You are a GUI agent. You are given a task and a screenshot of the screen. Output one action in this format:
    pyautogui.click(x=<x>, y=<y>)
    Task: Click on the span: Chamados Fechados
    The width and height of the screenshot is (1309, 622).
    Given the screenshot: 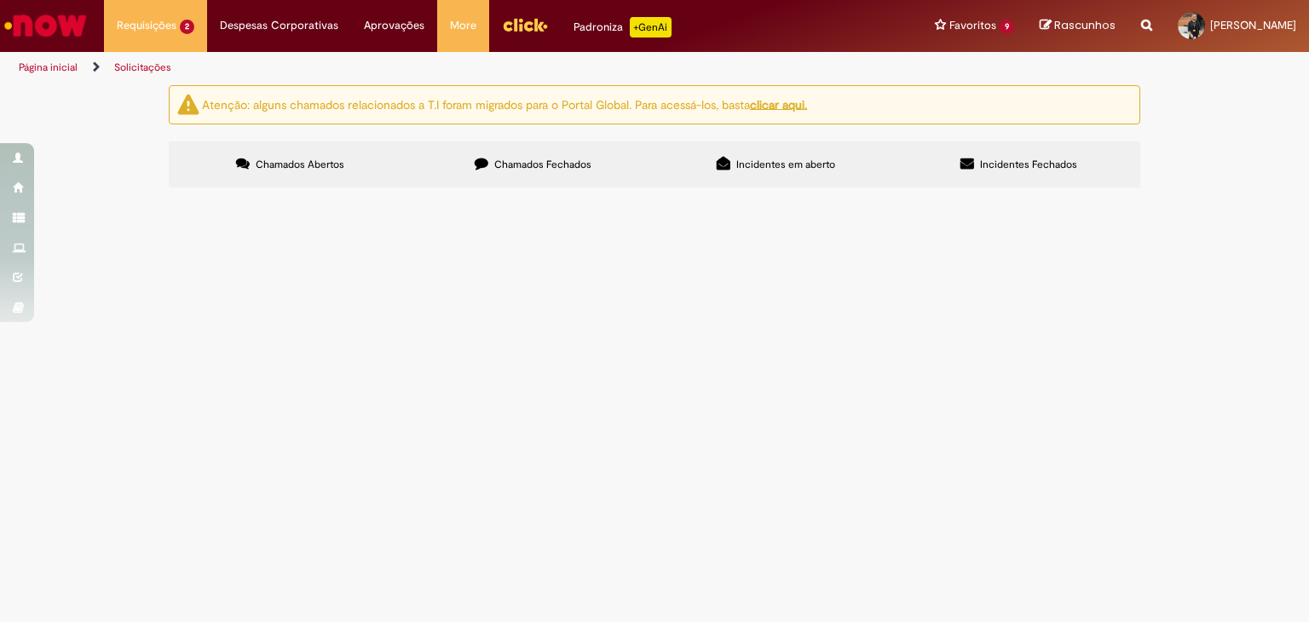 What is the action you would take?
    pyautogui.click(x=543, y=164)
    